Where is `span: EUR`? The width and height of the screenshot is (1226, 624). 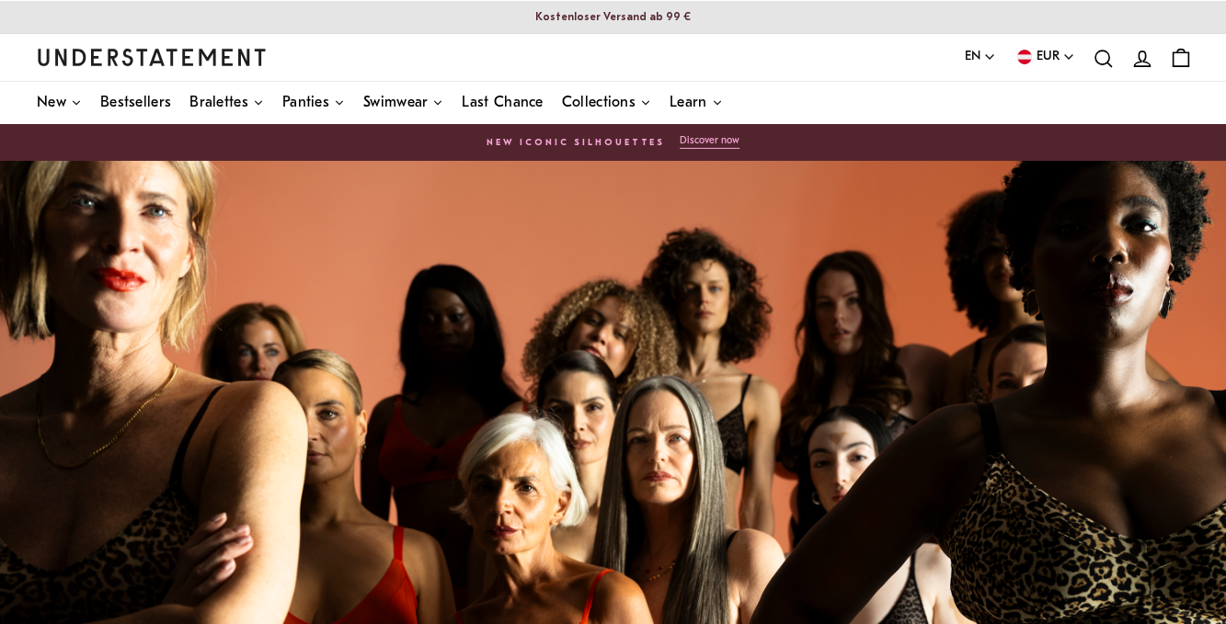
span: EUR is located at coordinates (1047, 57).